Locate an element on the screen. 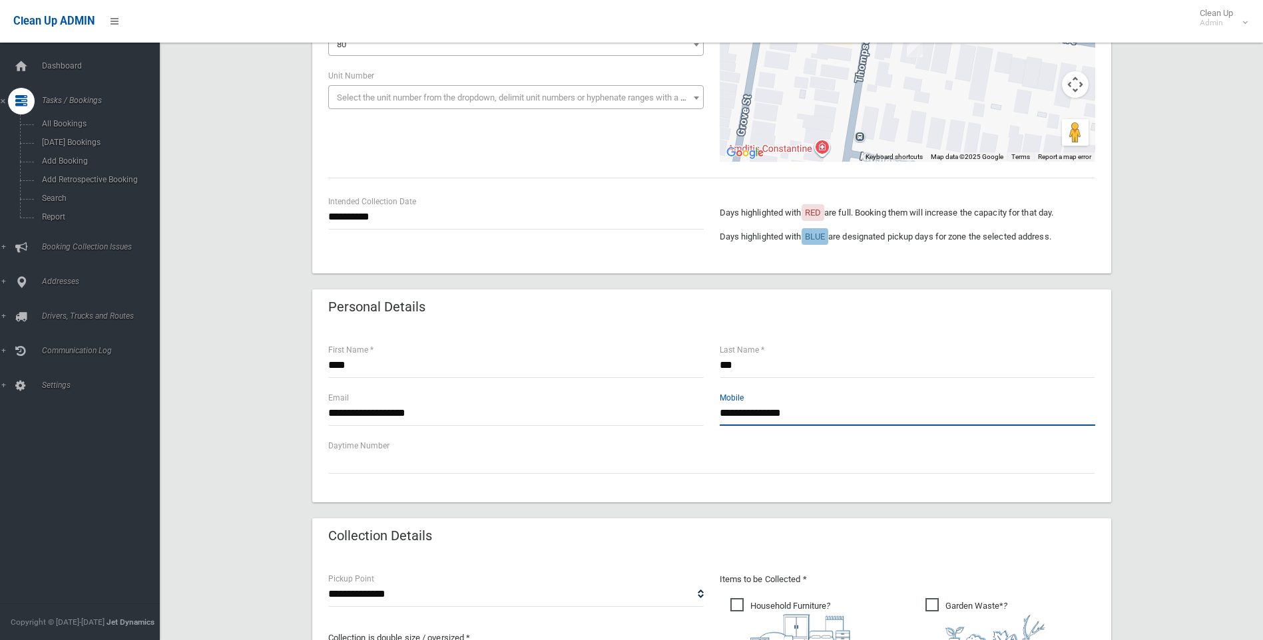 The image size is (1263, 640). span: Search is located at coordinates (98, 198).